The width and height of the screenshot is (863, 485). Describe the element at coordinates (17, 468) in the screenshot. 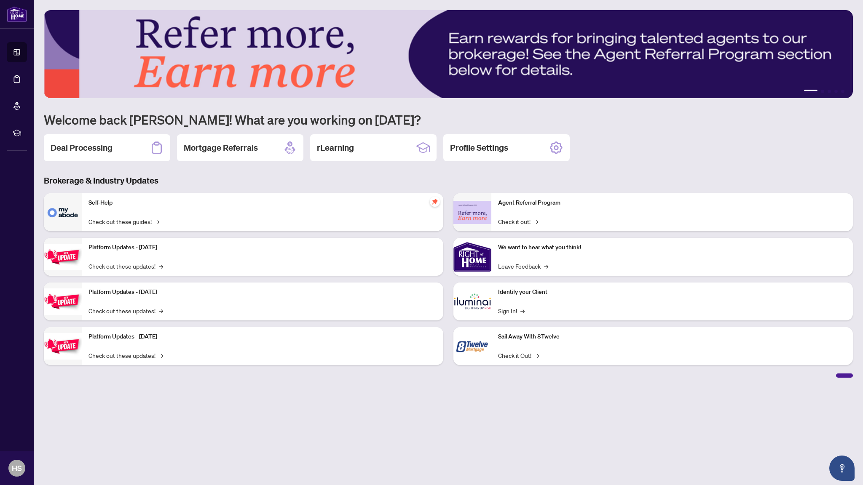

I see `span: HS` at that location.